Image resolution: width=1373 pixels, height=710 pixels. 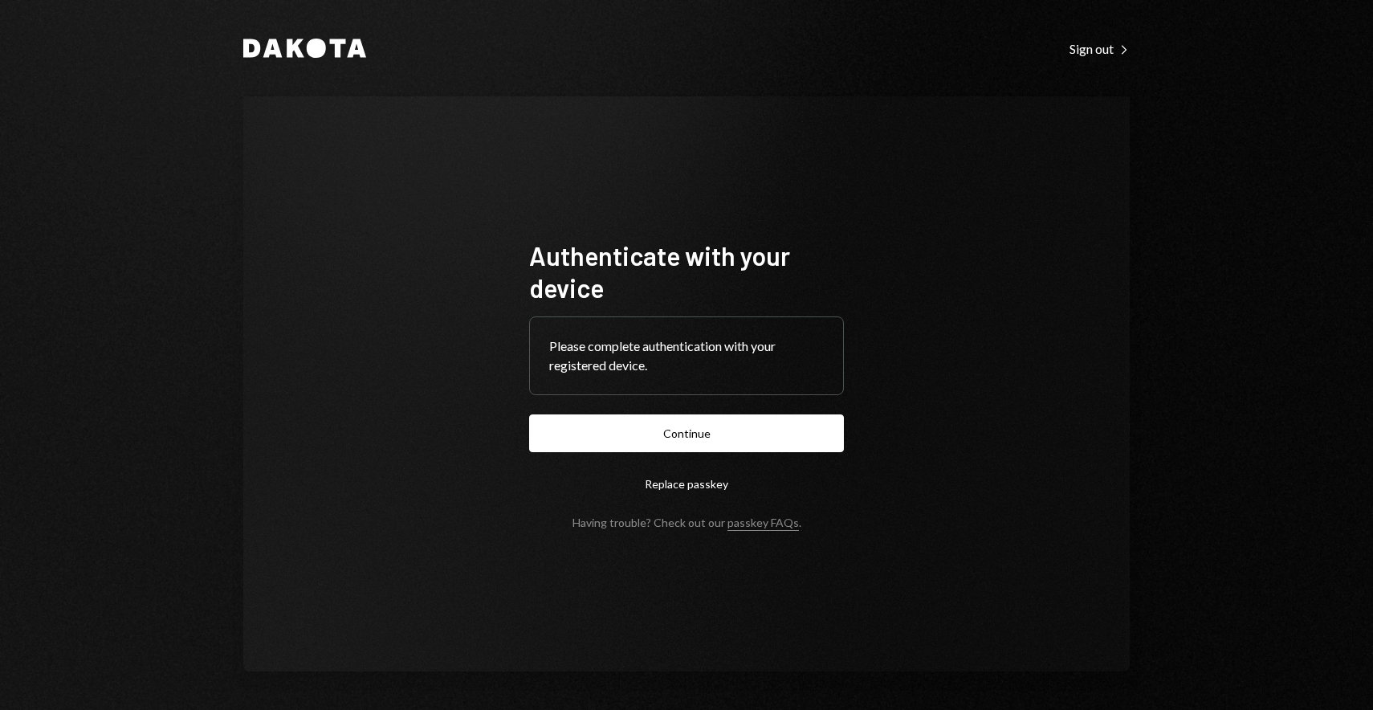 What do you see at coordinates (687, 433) in the screenshot?
I see `button: Continue` at bounding box center [687, 433].